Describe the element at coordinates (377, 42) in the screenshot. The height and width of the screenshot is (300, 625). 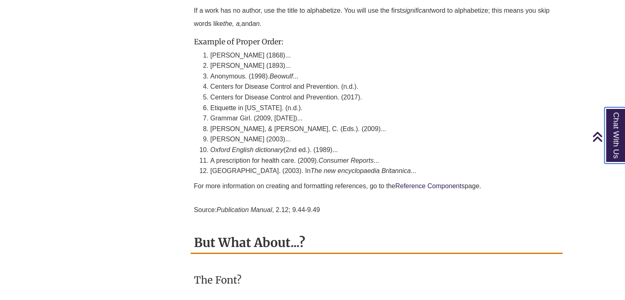
I see `h4: Example of Proper Order:` at that location.